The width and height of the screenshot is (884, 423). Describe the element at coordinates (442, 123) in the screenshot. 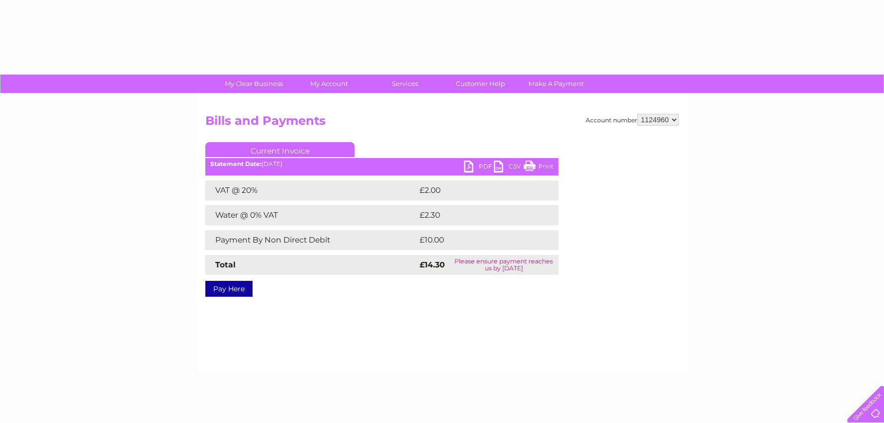

I see `h2: Bills and Payments` at that location.